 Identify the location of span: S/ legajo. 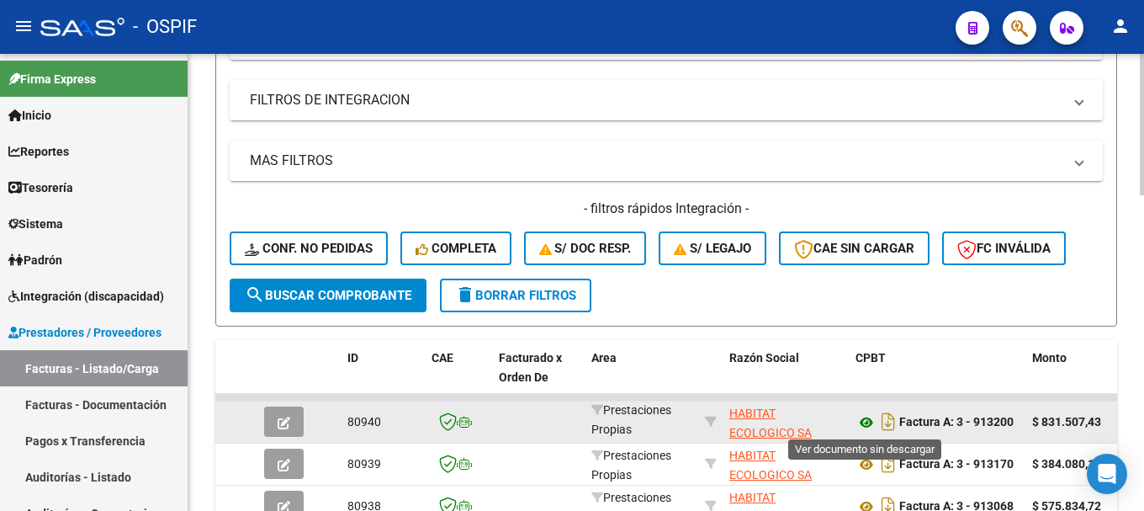
(713, 248).